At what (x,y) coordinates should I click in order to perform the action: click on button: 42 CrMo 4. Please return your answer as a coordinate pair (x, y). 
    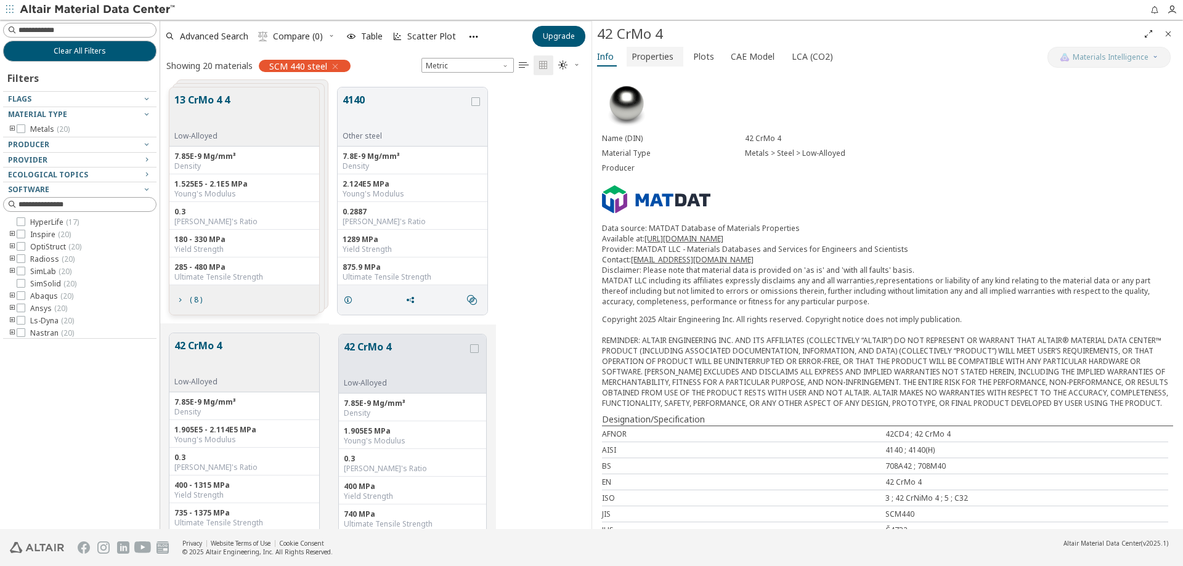
    Looking at the image, I should click on (198, 357).